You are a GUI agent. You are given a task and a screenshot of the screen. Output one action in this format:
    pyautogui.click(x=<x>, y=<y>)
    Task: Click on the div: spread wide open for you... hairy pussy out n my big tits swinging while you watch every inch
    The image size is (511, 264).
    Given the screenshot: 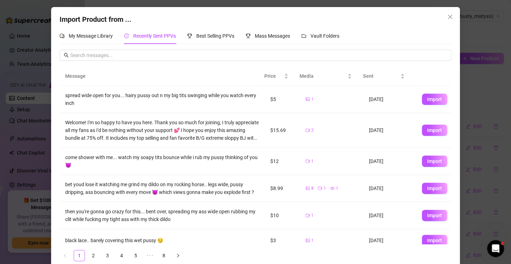 What is the action you would take?
    pyautogui.click(x=162, y=99)
    